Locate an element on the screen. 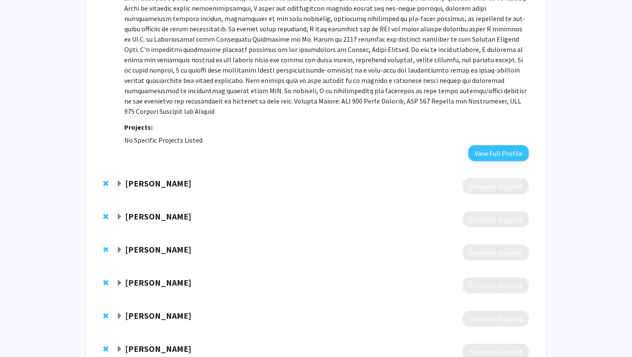 This screenshot has height=357, width=632. span: Remove Kathryn Haley from bookmarks is located at coordinates (106, 217).